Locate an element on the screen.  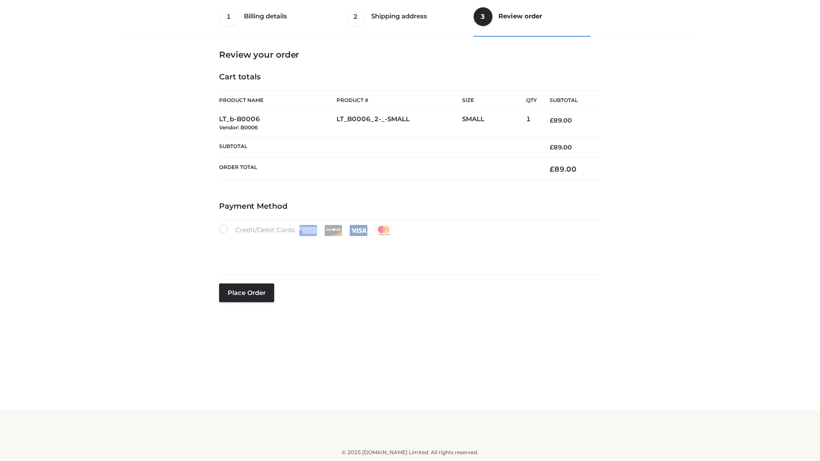
img: Mastercard is located at coordinates (383, 231).